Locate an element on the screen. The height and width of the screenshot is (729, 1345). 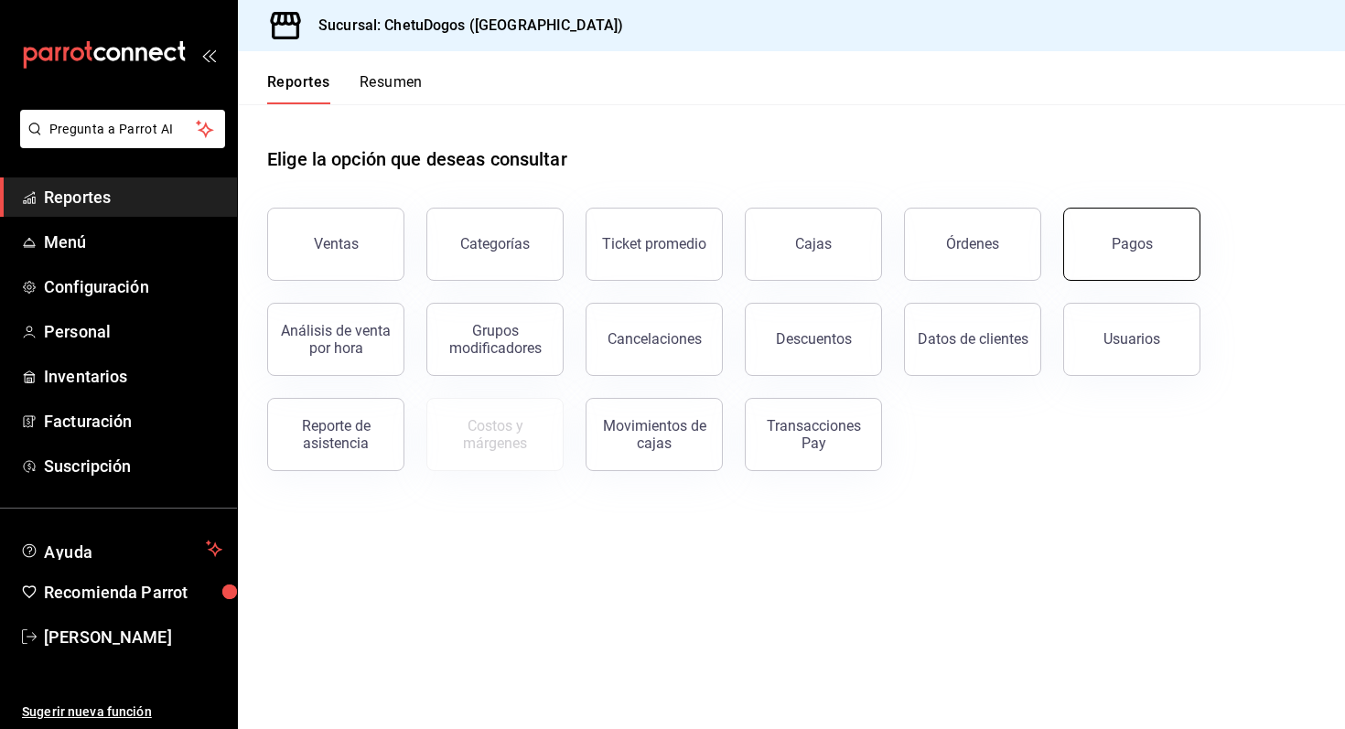
button: Reporte de asistencia is located at coordinates (336, 435).